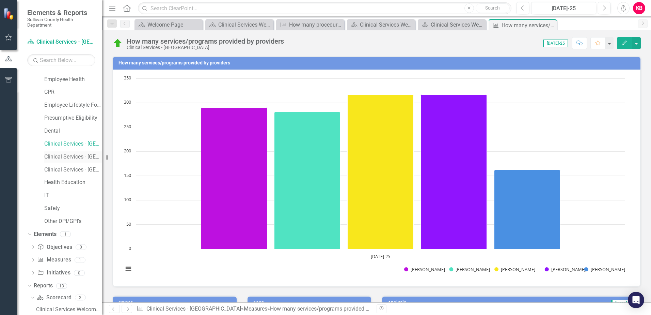  Describe the element at coordinates (169, 25) in the screenshot. I see `a: Welcome Page` at that location.